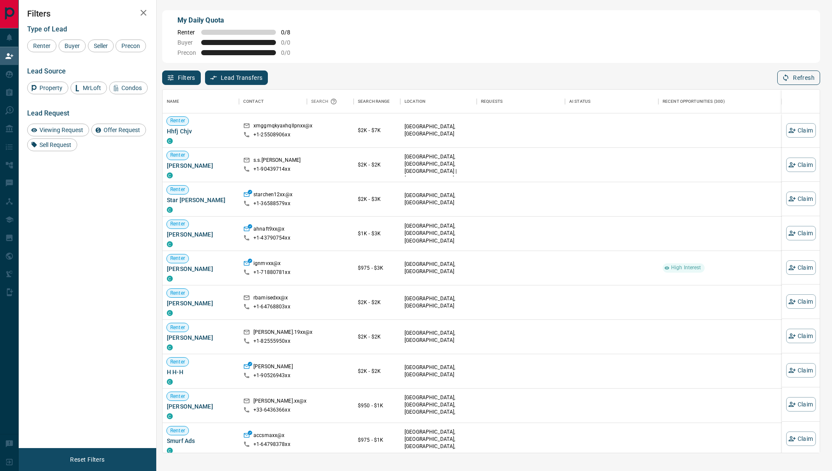 The width and height of the screenshot is (832, 471). What do you see at coordinates (798, 78) in the screenshot?
I see `button: Refresh` at bounding box center [798, 78].